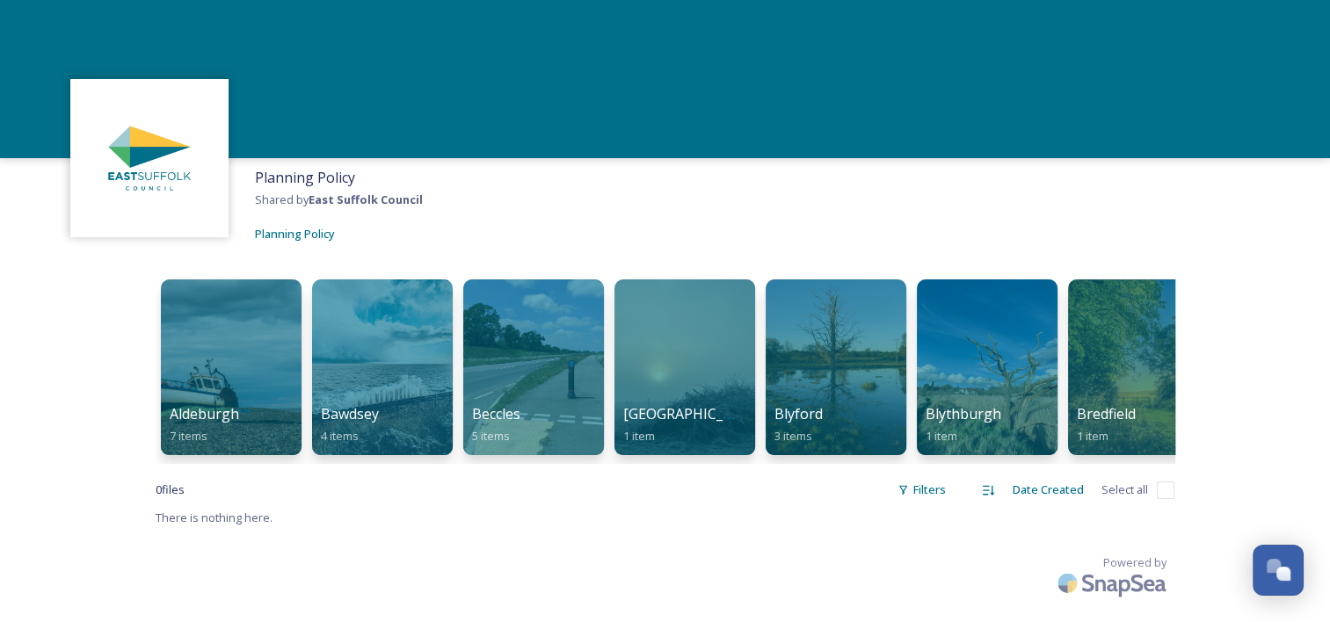  I want to click on span: 3 items, so click(793, 436).